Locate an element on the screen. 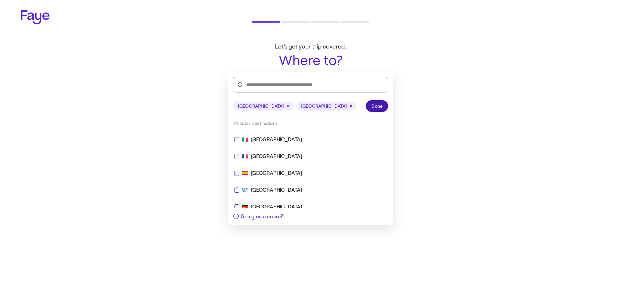  span: Going on a cruise? is located at coordinates (262, 216).